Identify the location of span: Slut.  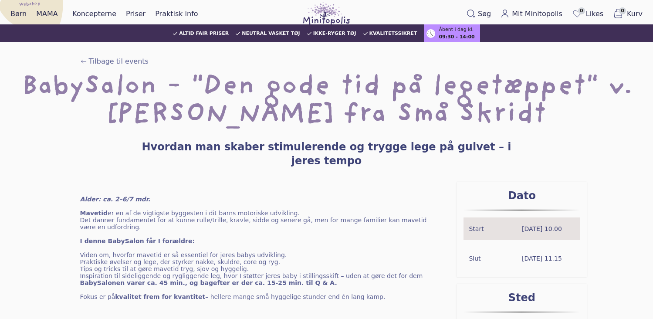
(495, 258).